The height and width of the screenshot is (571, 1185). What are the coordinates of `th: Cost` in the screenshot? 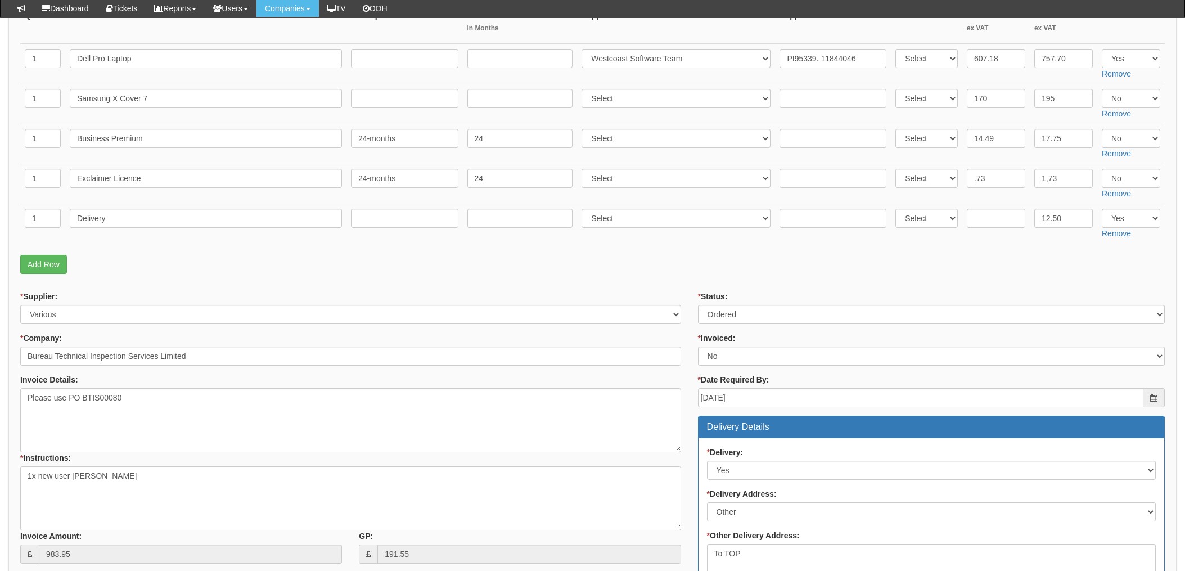 It's located at (996, 25).